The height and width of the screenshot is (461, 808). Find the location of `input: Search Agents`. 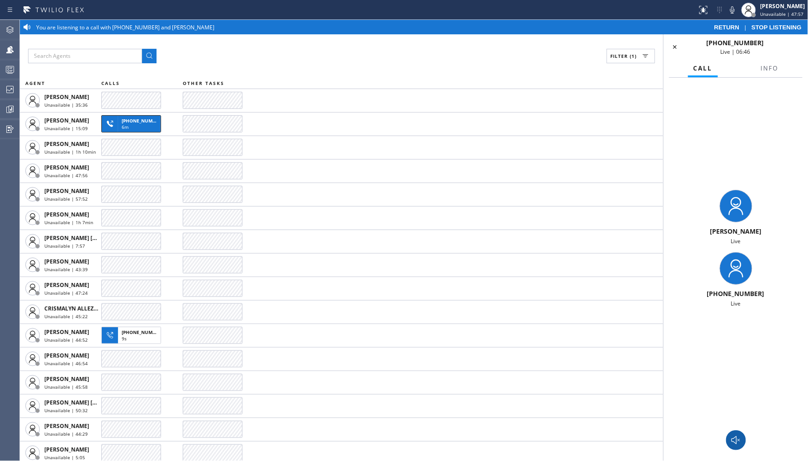

input: Search Agents is located at coordinates (85, 56).